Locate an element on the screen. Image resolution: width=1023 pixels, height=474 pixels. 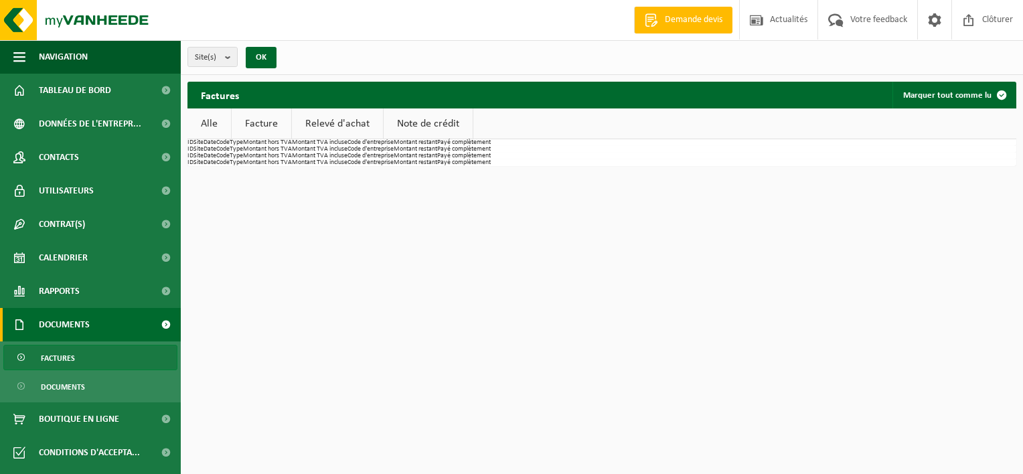
span: Factures is located at coordinates (58, 358).